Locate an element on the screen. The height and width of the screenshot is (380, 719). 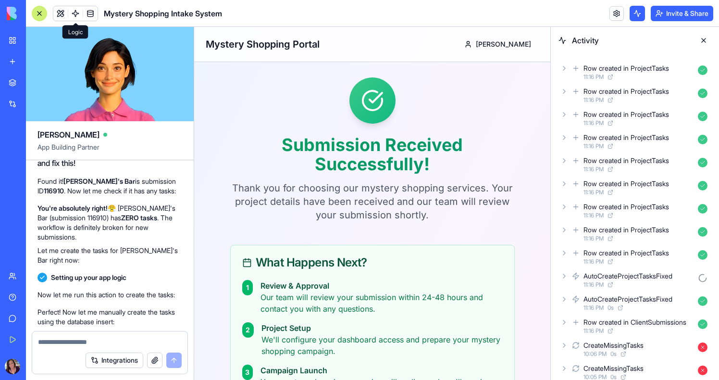
button: Invite & Share is located at coordinates (682, 13).